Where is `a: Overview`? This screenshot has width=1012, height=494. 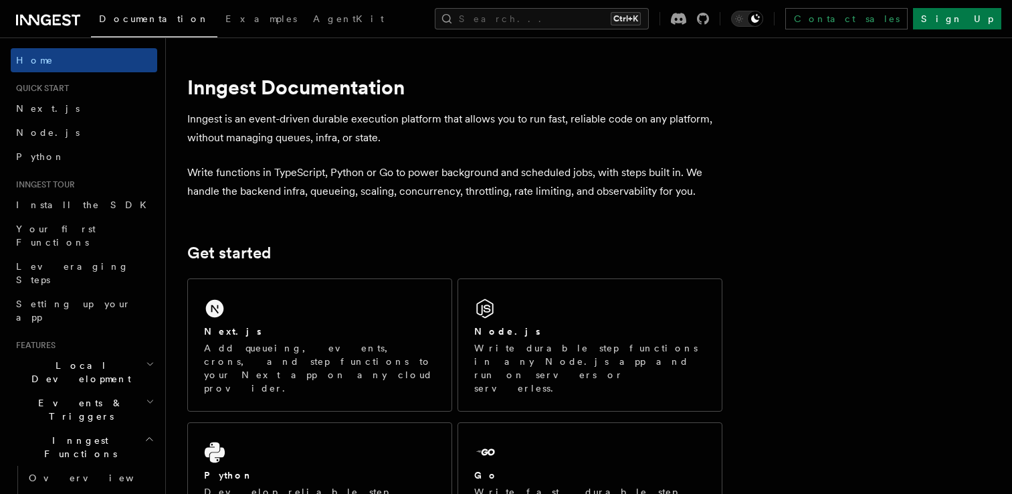
a: Overview is located at coordinates (90, 478).